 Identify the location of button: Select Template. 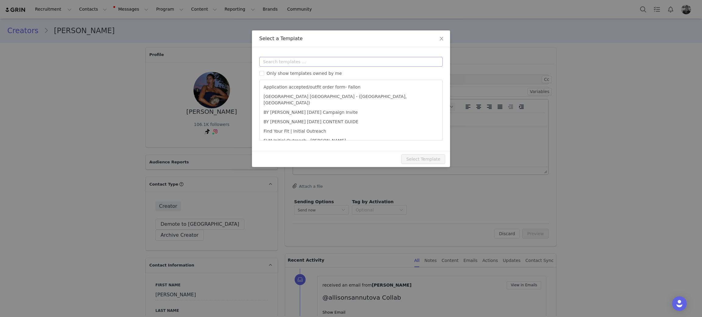
(423, 159).